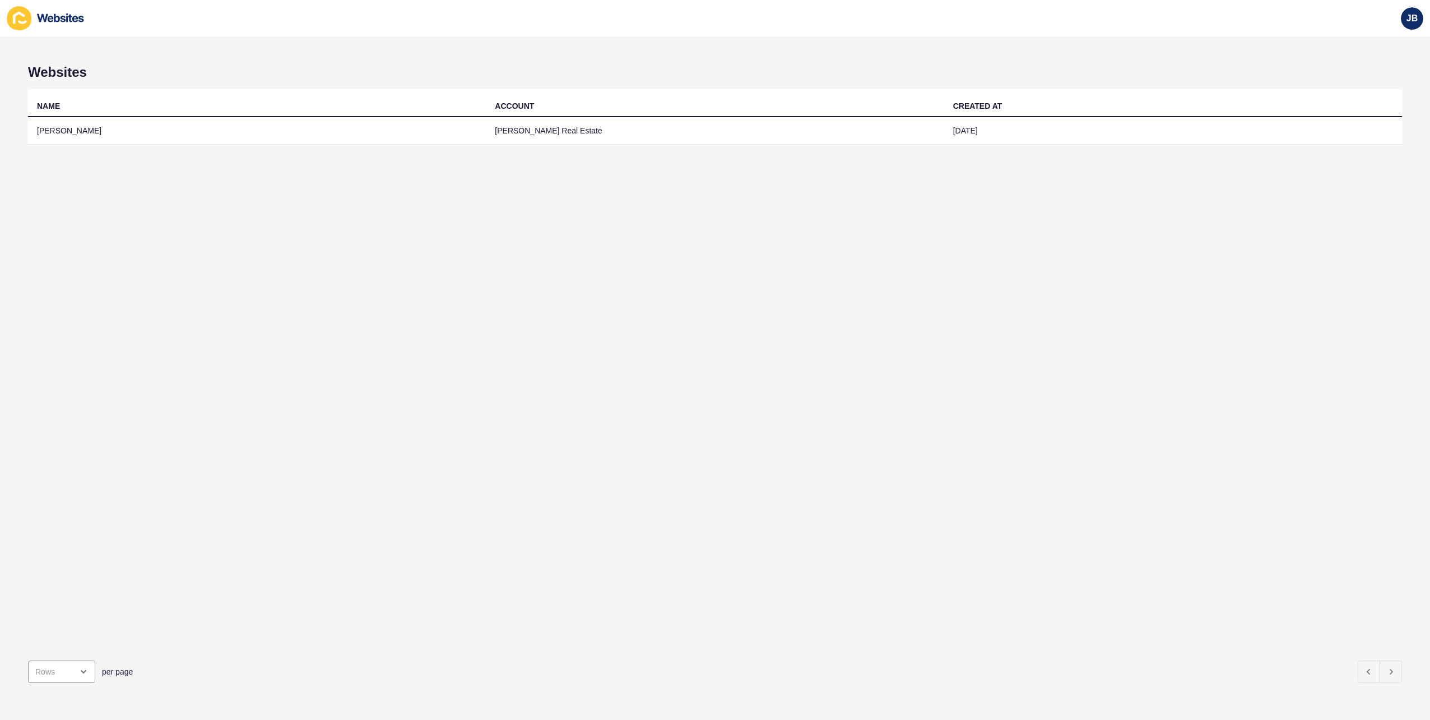 The image size is (1430, 720). What do you see at coordinates (978, 106) in the screenshot?
I see `div: CREATED AT` at bounding box center [978, 106].